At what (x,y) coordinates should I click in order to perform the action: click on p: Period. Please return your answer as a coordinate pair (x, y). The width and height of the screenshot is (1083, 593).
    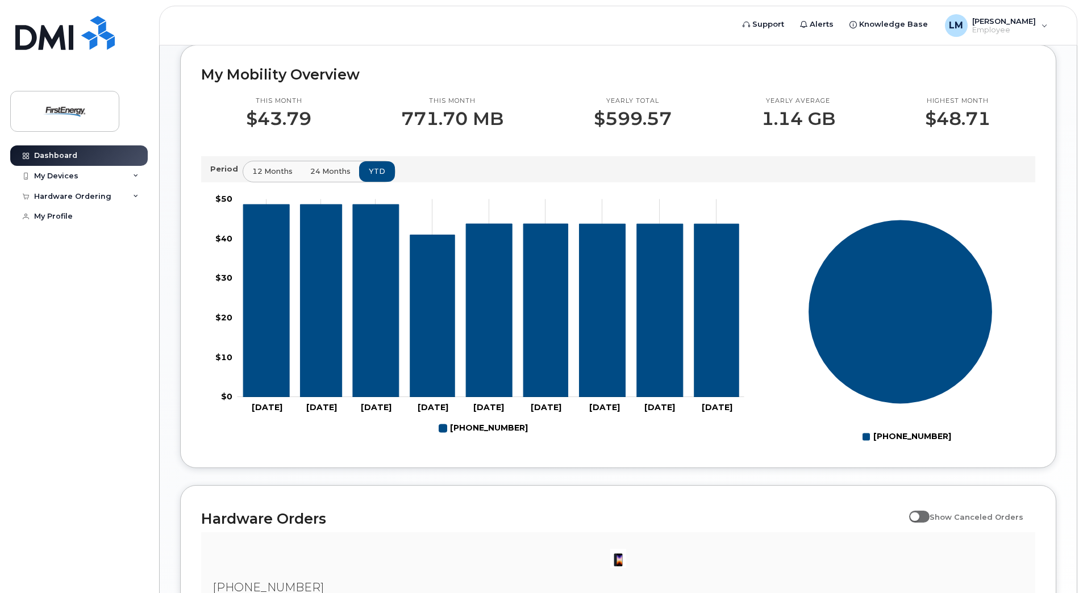
    Looking at the image, I should click on (226, 169).